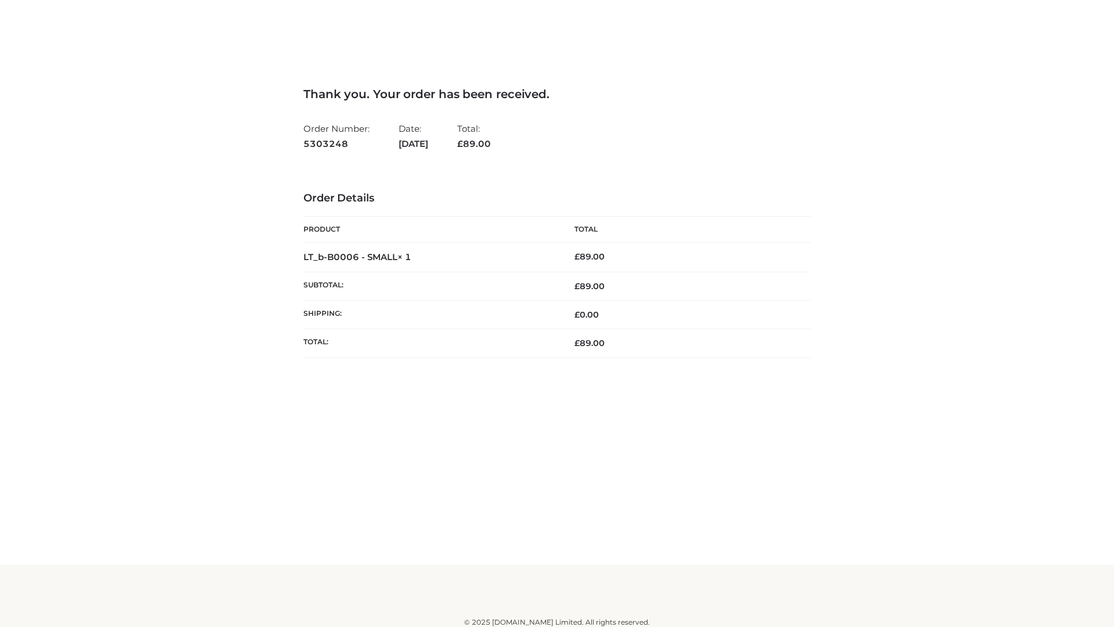 This screenshot has height=627, width=1114. What do you see at coordinates (430, 285) in the screenshot?
I see `th: Subtotal:` at bounding box center [430, 285].